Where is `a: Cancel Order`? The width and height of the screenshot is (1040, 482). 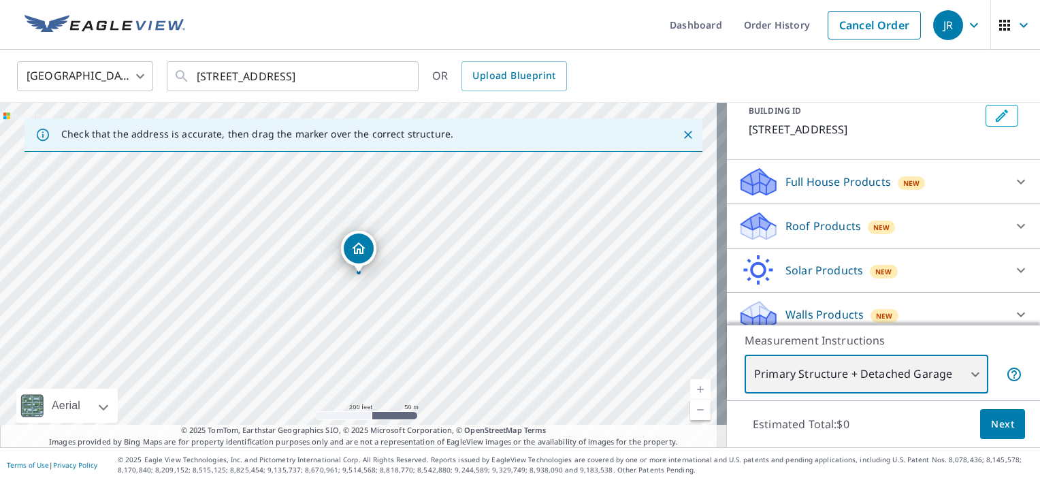
a: Cancel Order is located at coordinates (874, 25).